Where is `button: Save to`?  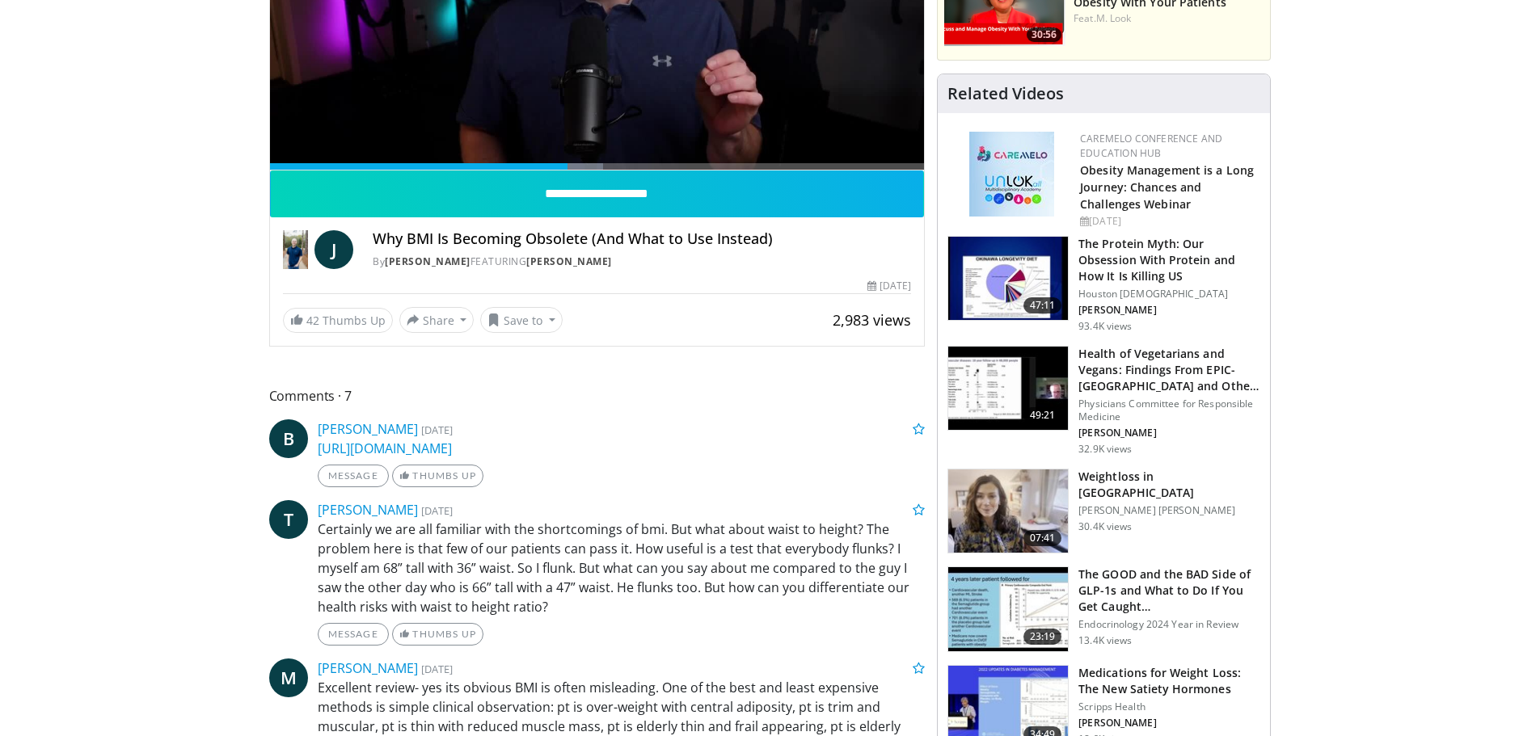 button: Save to is located at coordinates (521, 320).